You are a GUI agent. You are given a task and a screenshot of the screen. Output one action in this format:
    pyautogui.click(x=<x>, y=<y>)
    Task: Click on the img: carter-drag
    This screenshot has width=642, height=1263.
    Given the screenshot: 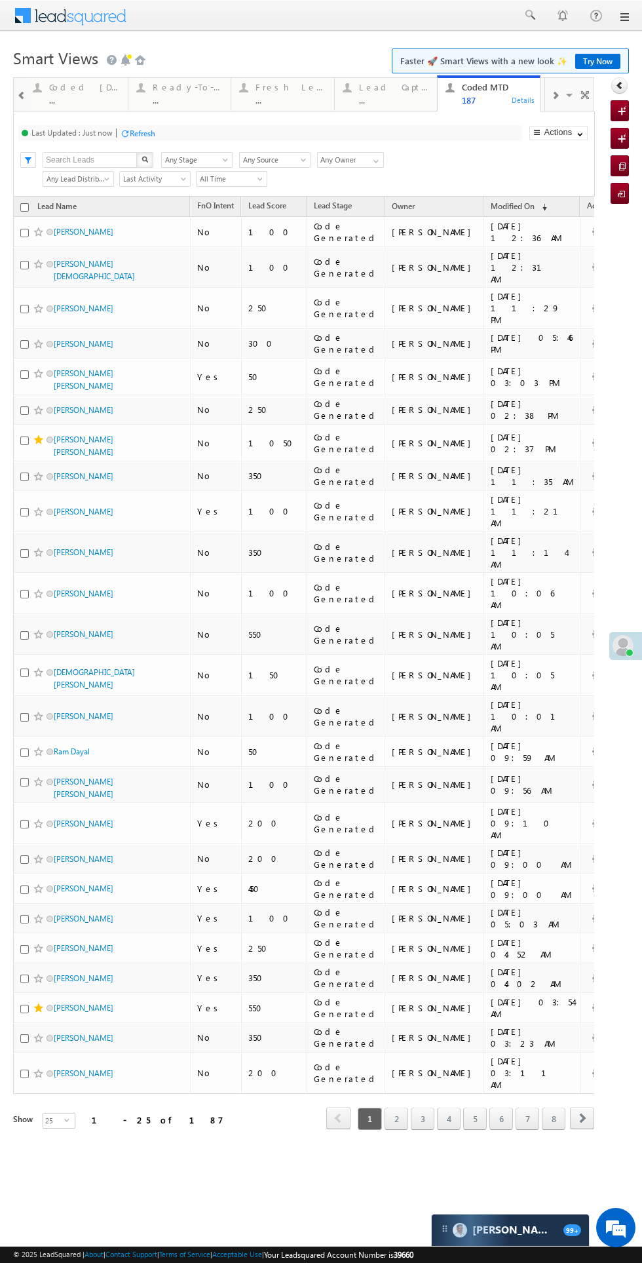 What is the action you would take?
    pyautogui.click(x=445, y=1229)
    